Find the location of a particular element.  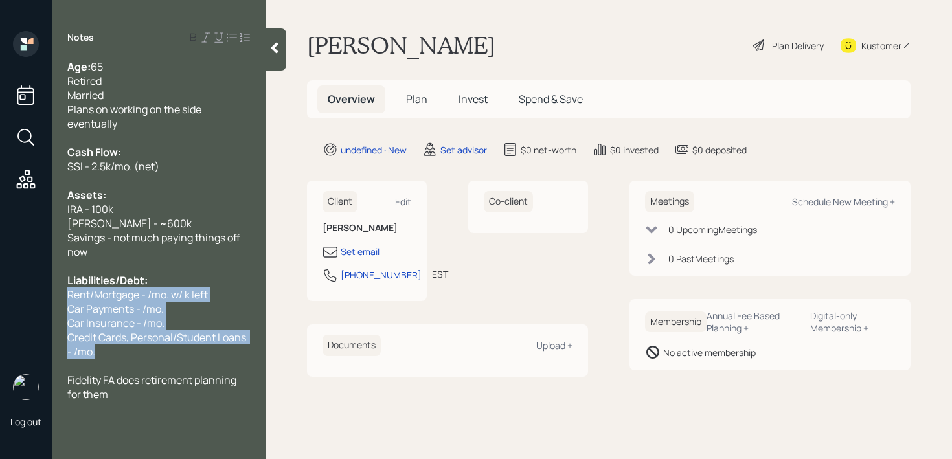

div: undefined · New is located at coordinates (374, 150).